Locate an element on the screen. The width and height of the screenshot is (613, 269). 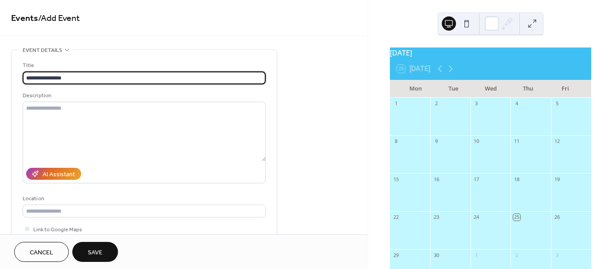
div: 29 is located at coordinates (395, 254).